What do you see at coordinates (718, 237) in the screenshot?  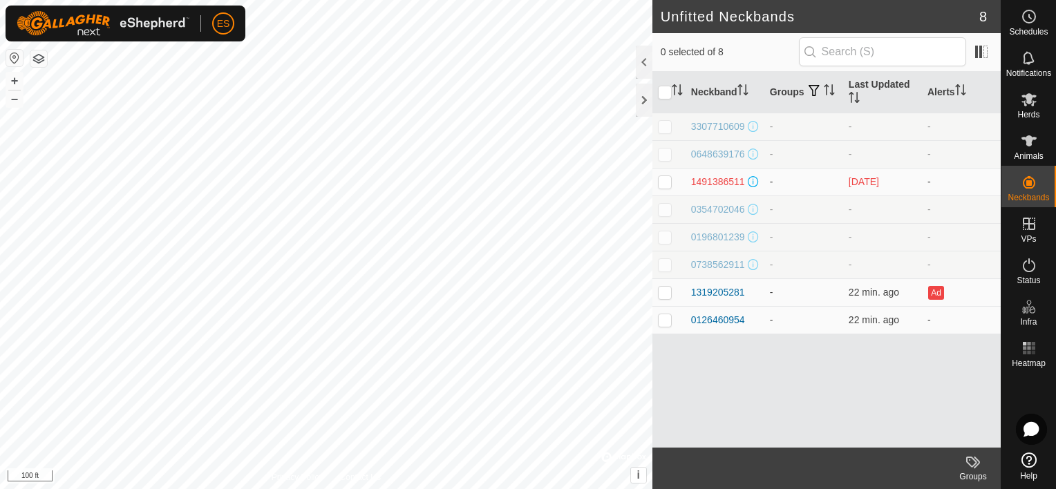 I see `div: 0196801239` at bounding box center [718, 237].